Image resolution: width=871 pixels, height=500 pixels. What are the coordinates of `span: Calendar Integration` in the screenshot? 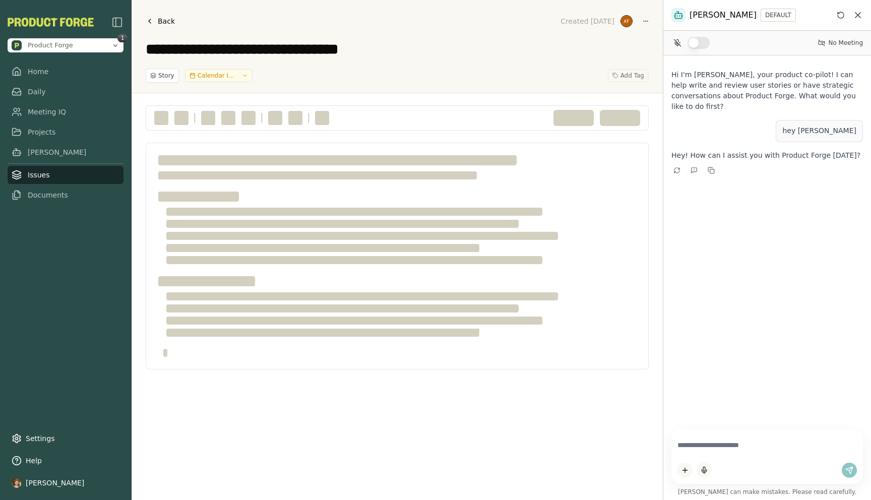 It's located at (218, 76).